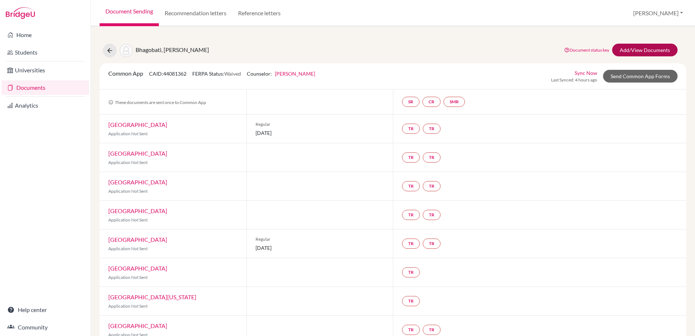 The image size is (695, 336). Describe the element at coordinates (574, 80) in the screenshot. I see `span: Last Synced: 4 hours ago` at that location.